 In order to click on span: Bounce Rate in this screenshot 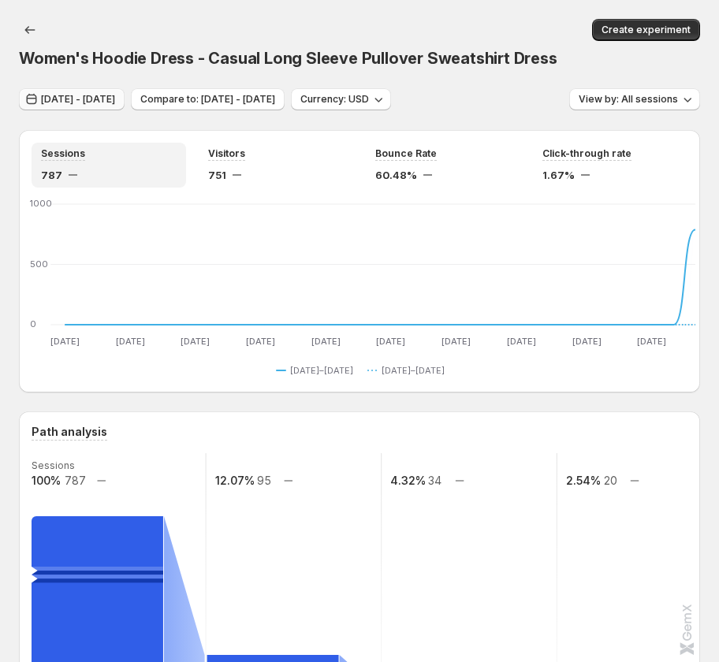, I will do `click(406, 154)`.